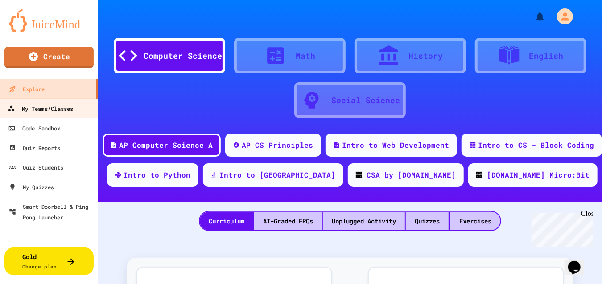 The width and height of the screenshot is (602, 284). I want to click on button: GoldChange plan, so click(49, 262).